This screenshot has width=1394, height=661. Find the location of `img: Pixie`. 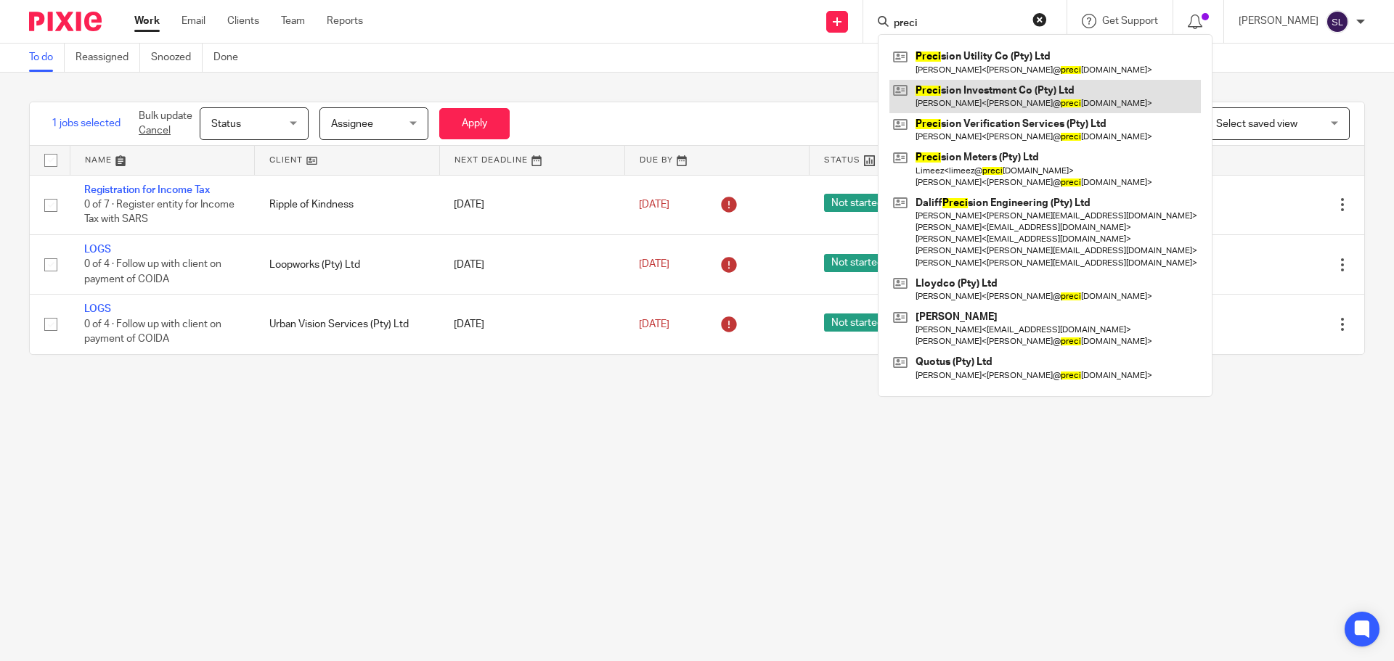

img: Pixie is located at coordinates (65, 21).